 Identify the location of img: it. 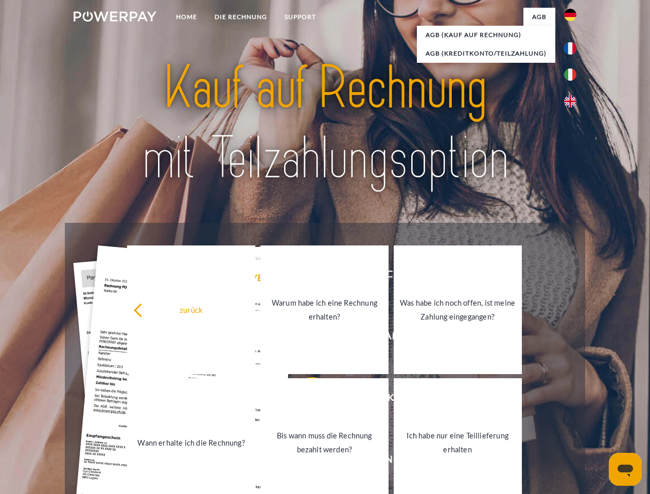
(571, 75).